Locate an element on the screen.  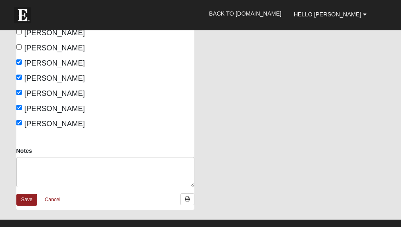
a: Print Attendance Roster is located at coordinates (187, 199).